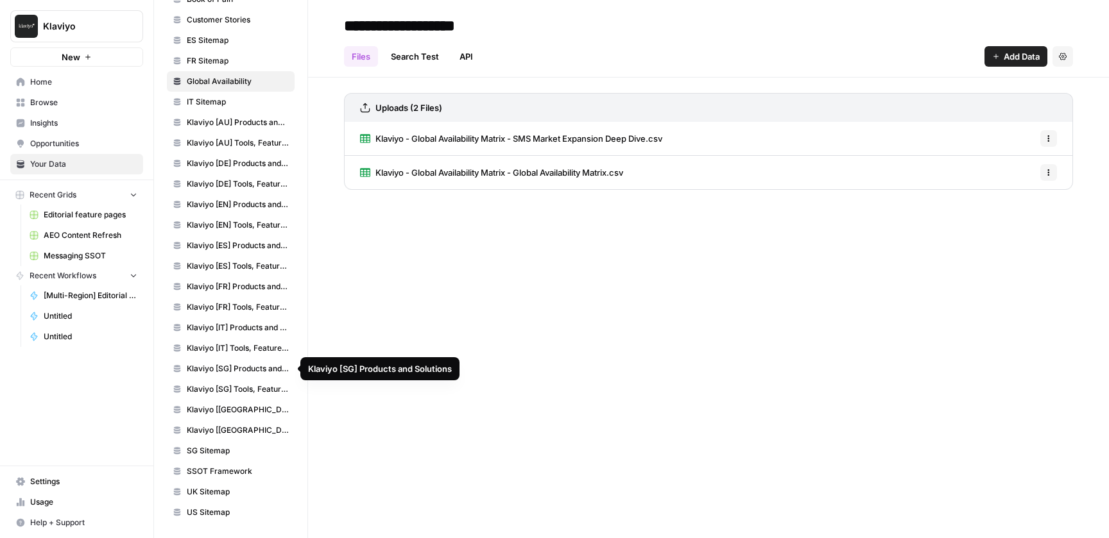 The height and width of the screenshot is (538, 1109). What do you see at coordinates (83, 235) in the screenshot?
I see `a: AEO Content Refresh` at bounding box center [83, 235].